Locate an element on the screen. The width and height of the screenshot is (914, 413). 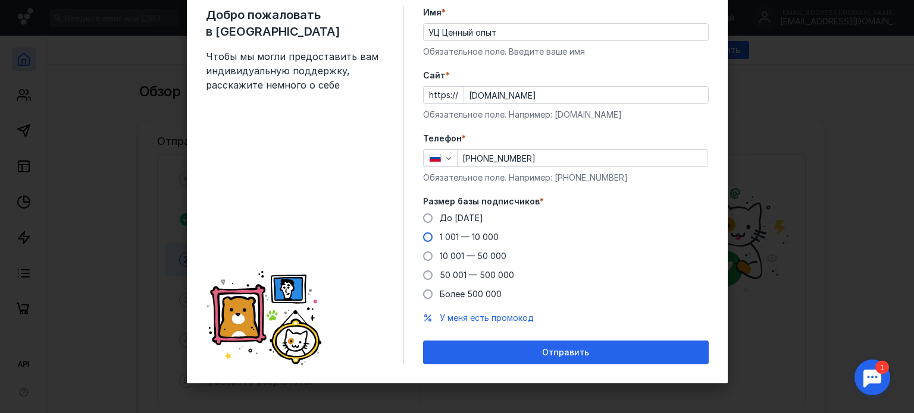
button: У меня есть промокод is located at coordinates (487, 318).